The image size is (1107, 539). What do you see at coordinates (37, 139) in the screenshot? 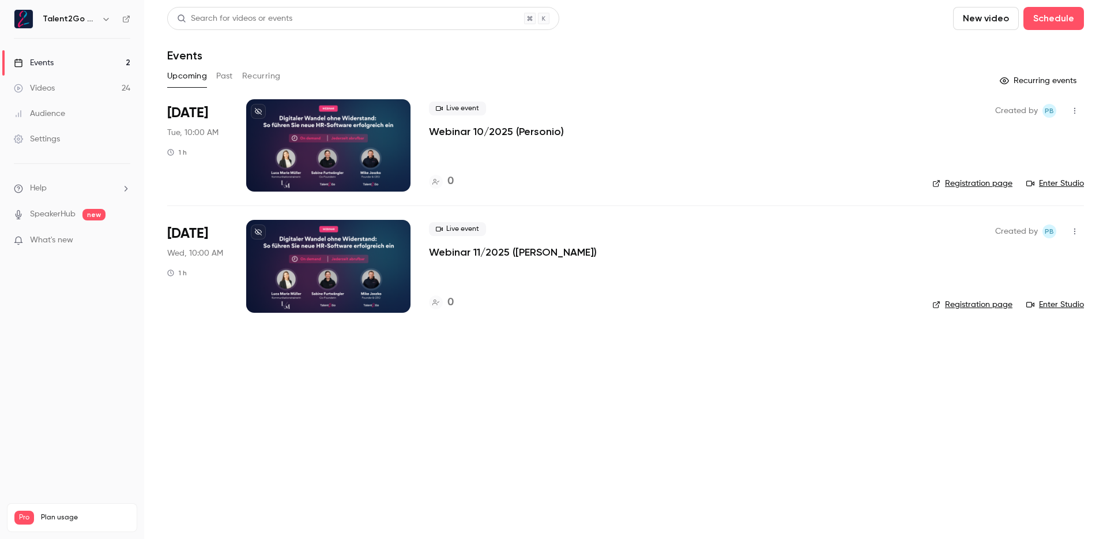
I see `div: Settings` at bounding box center [37, 139].